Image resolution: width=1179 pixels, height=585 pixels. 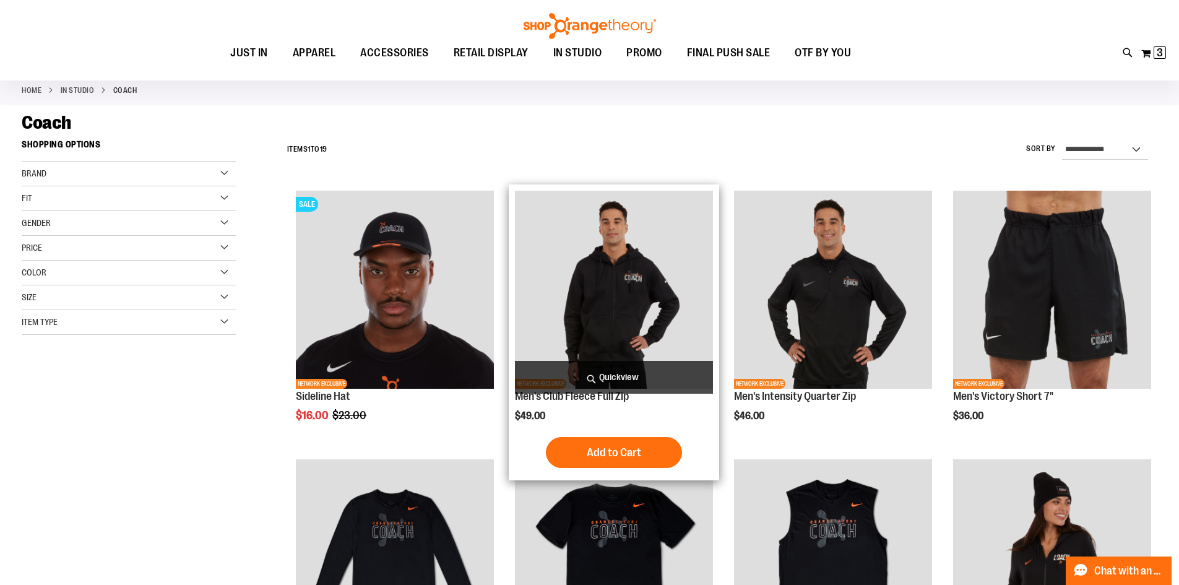 What do you see at coordinates (590, 26) in the screenshot?
I see `img: Shop Orangetheory` at bounding box center [590, 26].